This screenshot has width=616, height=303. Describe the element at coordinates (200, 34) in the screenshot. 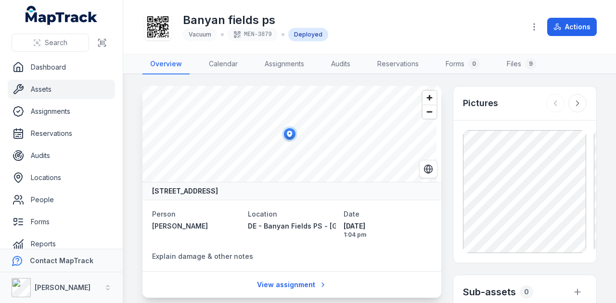

I see `span: Vacuum` at that location.